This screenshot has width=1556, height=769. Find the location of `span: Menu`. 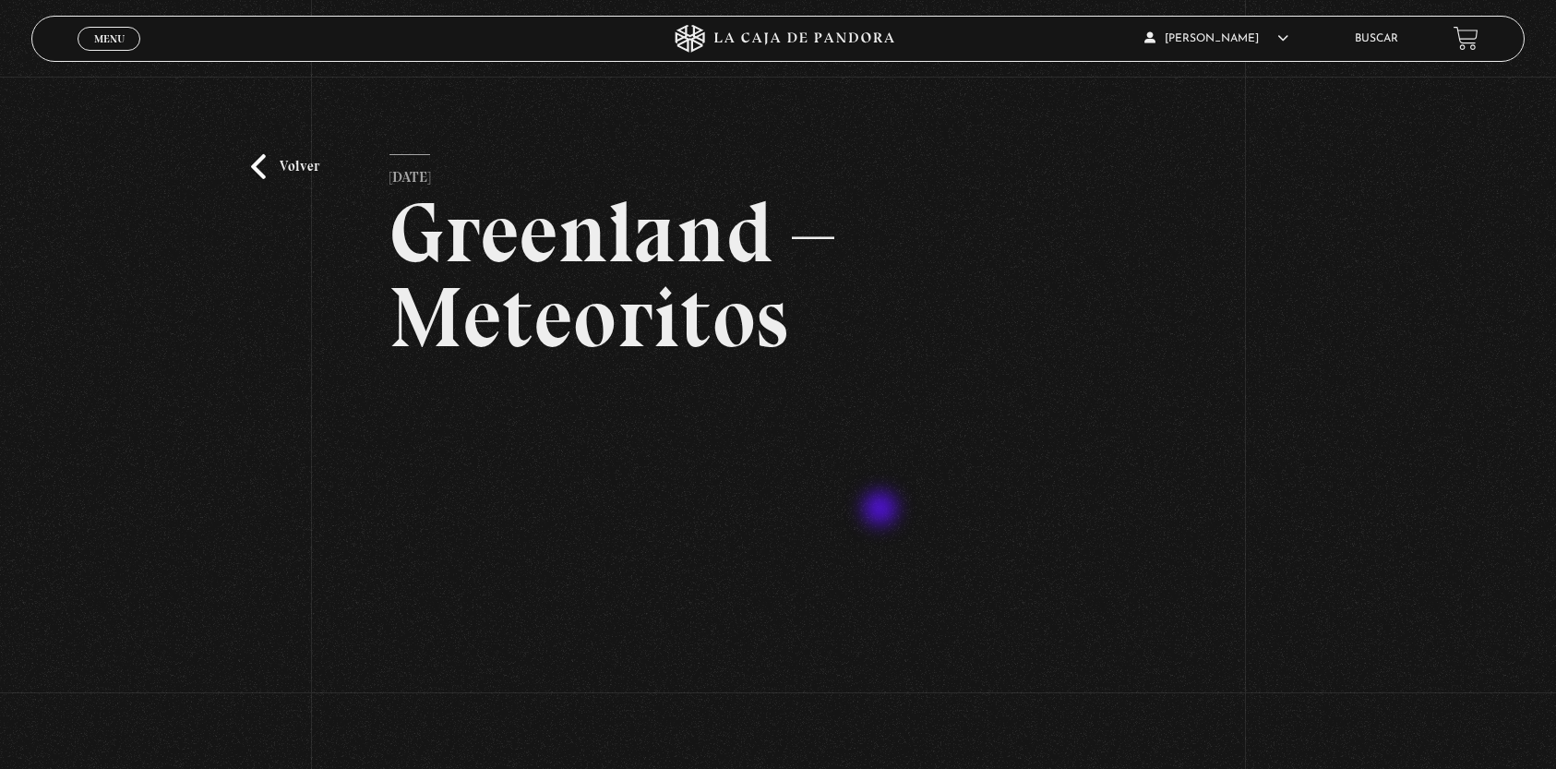

span: Menu is located at coordinates (109, 39).